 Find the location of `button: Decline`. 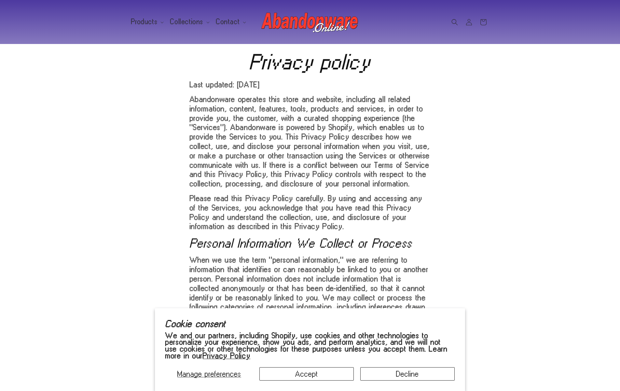

button: Decline is located at coordinates (408, 373).